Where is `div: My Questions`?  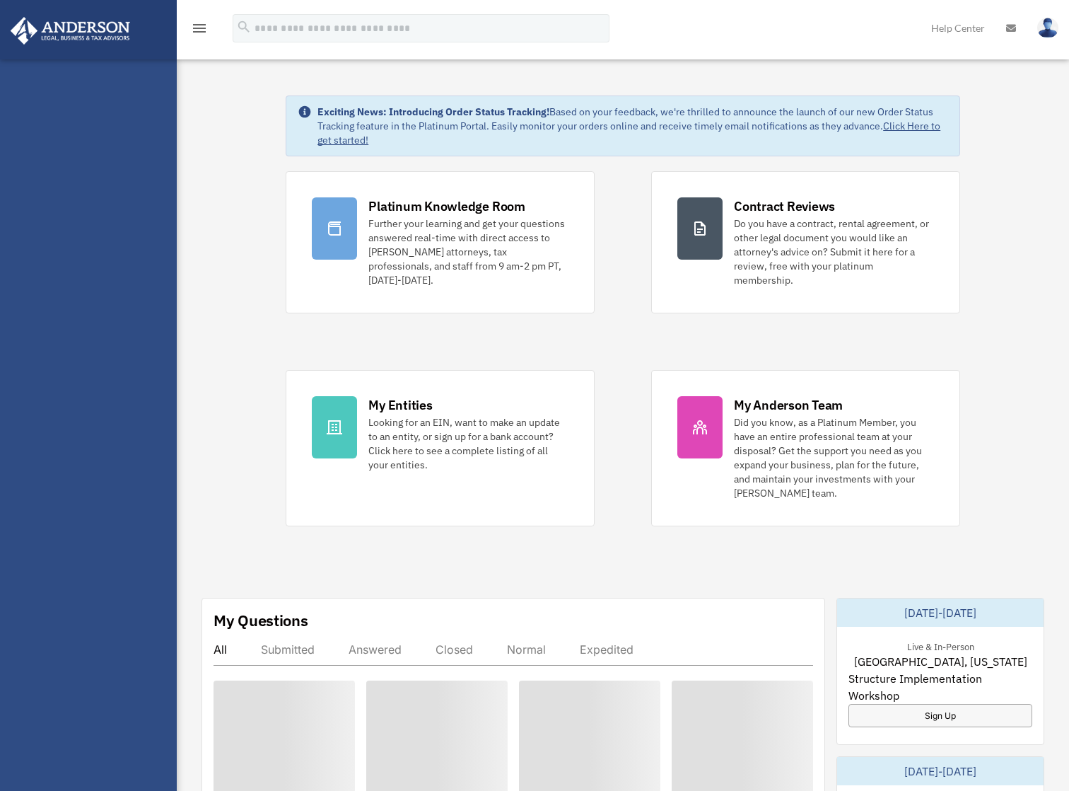
div: My Questions is located at coordinates (261, 620).